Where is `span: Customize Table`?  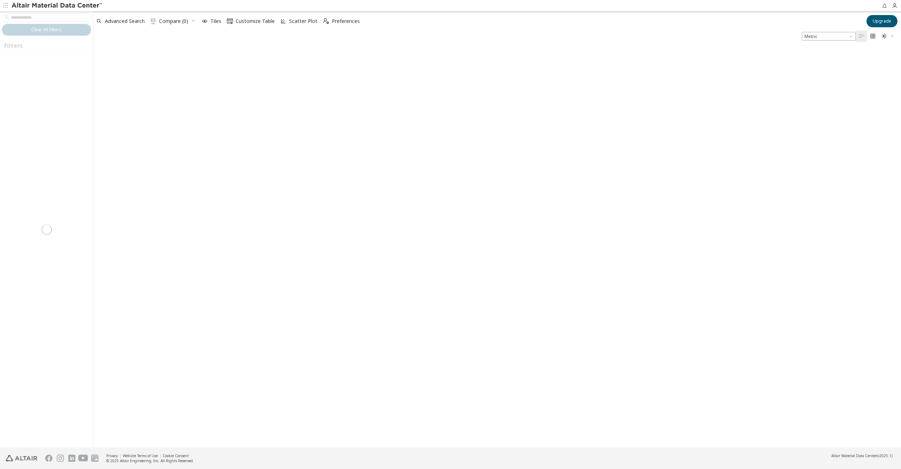
span: Customize Table is located at coordinates (255, 21).